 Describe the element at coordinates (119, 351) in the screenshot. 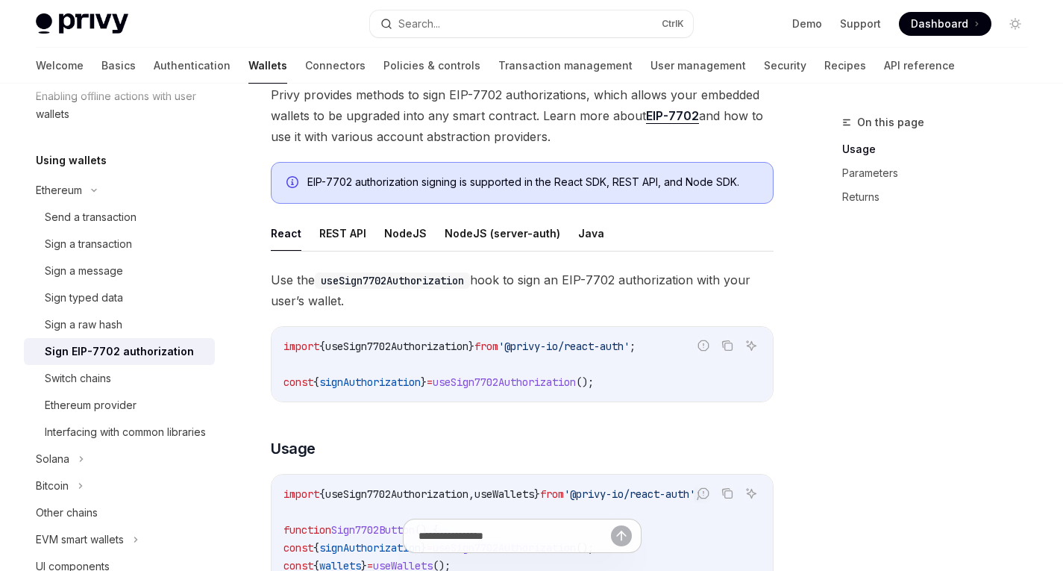

I see `a: Sign EIP-7702 authorization` at that location.